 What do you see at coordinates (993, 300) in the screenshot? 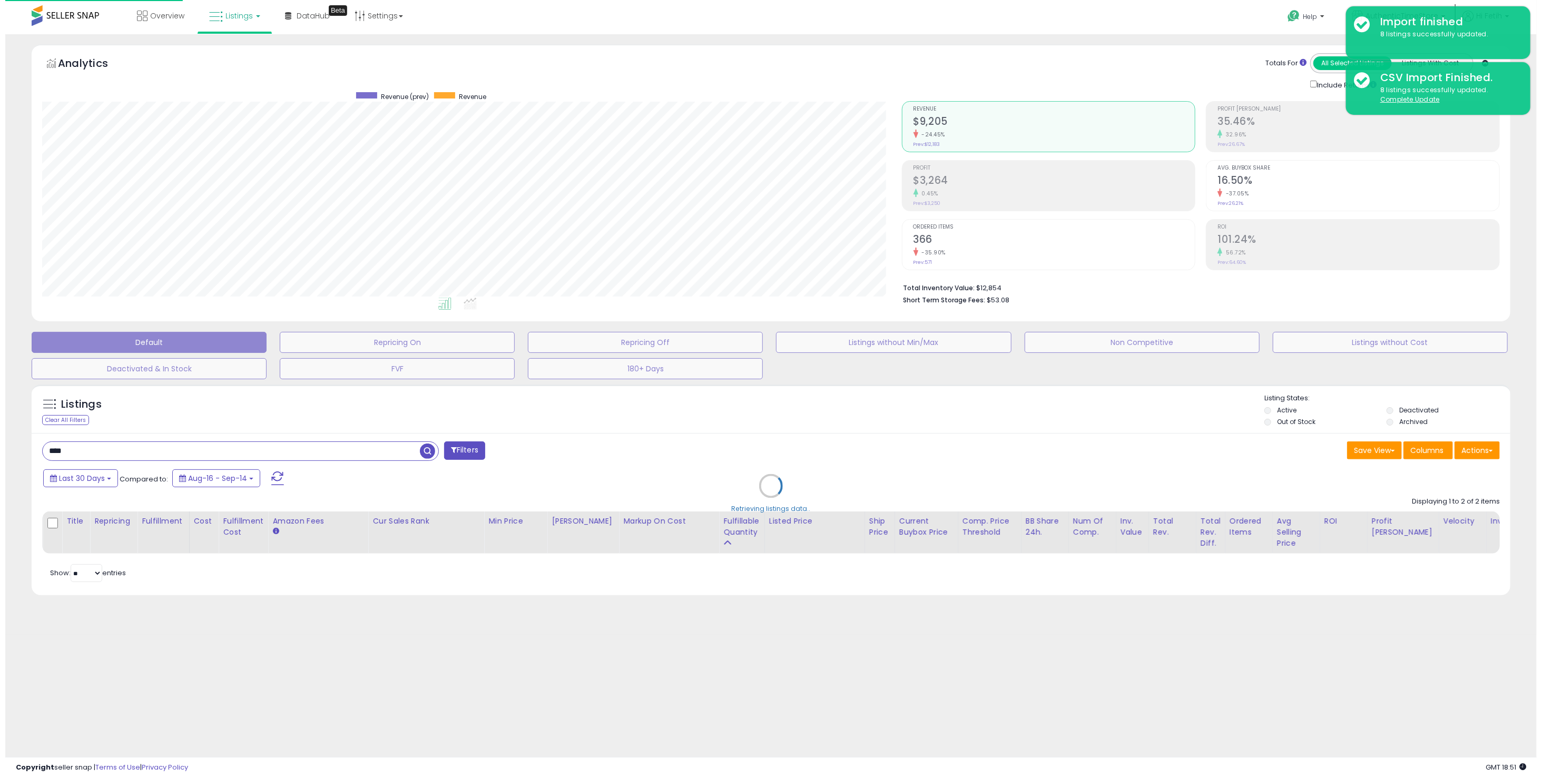
I see `span: $53.08` at bounding box center [993, 300].